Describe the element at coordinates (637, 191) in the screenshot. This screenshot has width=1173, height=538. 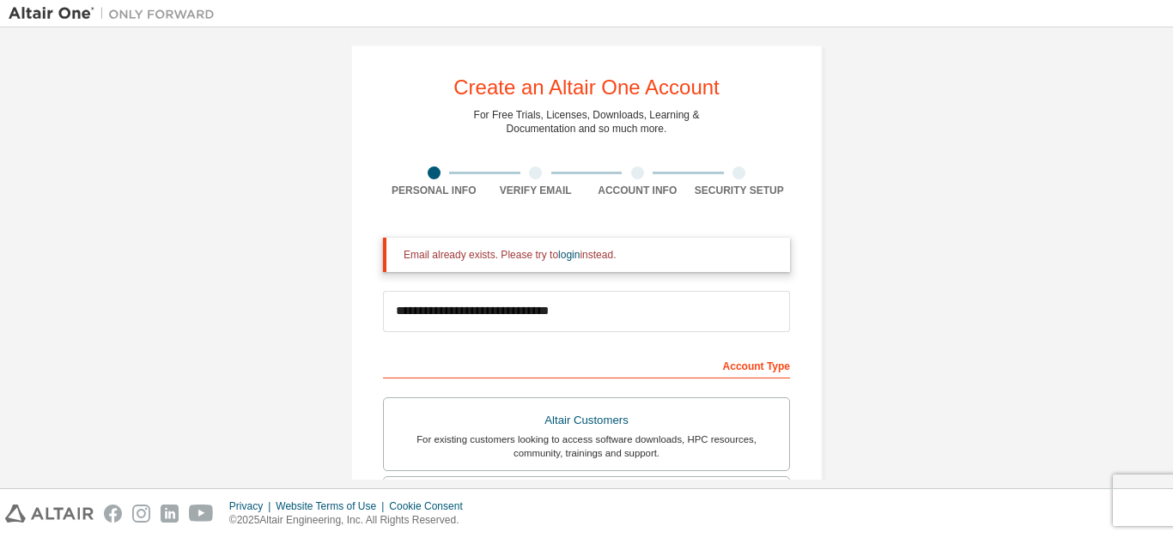
I see `div: Account Info` at that location.